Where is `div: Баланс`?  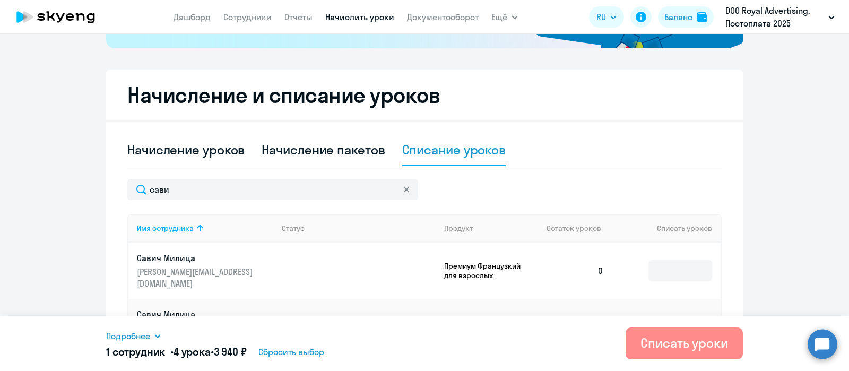 div: Баланс is located at coordinates (678, 17).